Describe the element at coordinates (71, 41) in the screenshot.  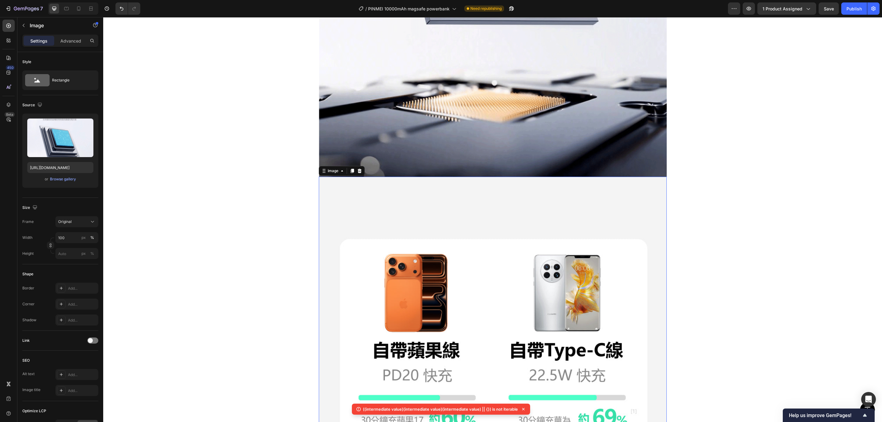
I see `p: Advanced` at that location.